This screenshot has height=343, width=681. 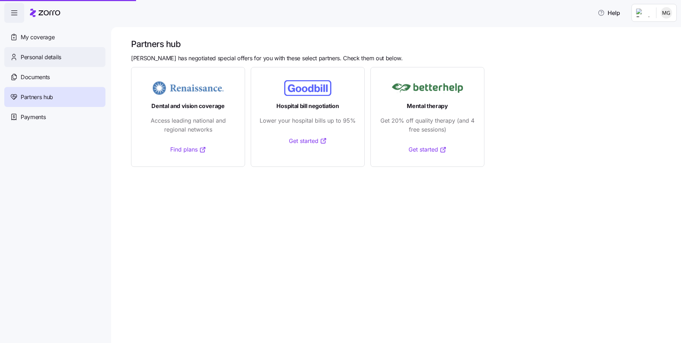 What do you see at coordinates (401, 44) in the screenshot?
I see `h1: Partners hub` at bounding box center [401, 44].